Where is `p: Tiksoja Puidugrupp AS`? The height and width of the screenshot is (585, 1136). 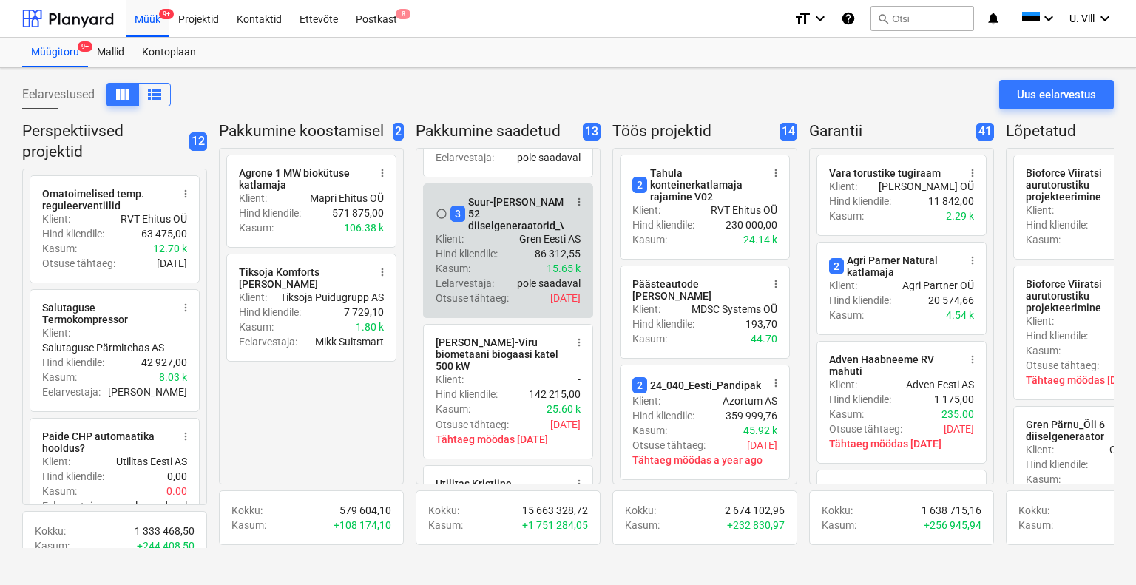 p: Tiksoja Puidugrupp AS is located at coordinates (332, 297).